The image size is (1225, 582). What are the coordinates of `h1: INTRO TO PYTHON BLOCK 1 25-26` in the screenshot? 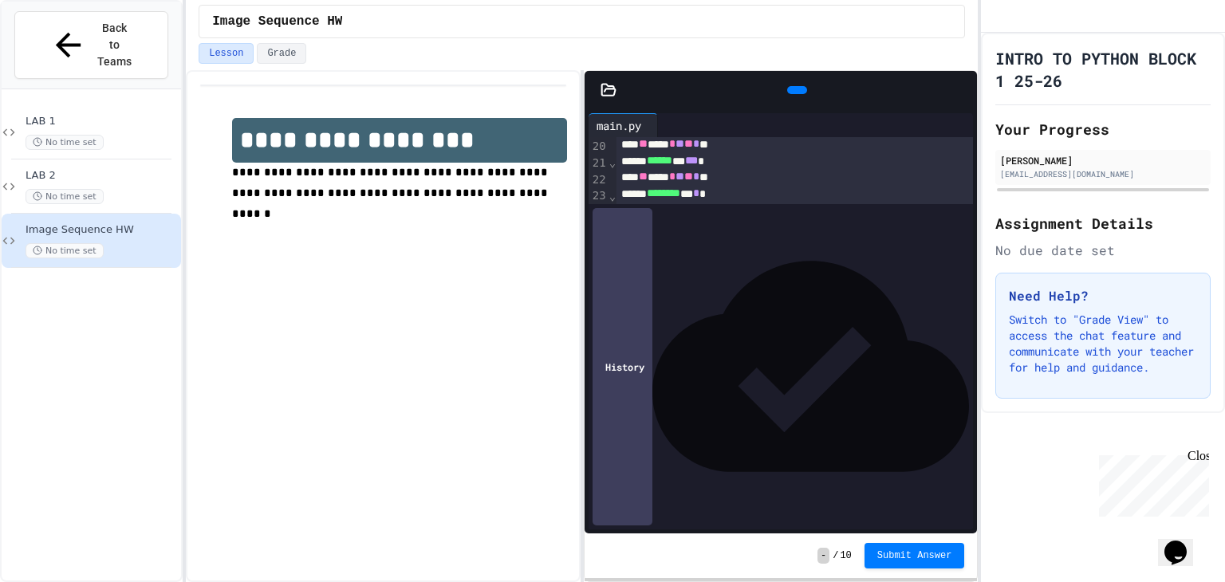 It's located at (1103, 69).